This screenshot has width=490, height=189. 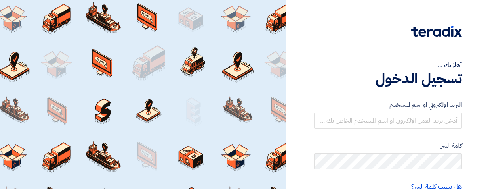 I want to click on input: أدخل بريد العمل الإلكتروني او اسم المستخدم الخاص بك ..., so click(x=388, y=120).